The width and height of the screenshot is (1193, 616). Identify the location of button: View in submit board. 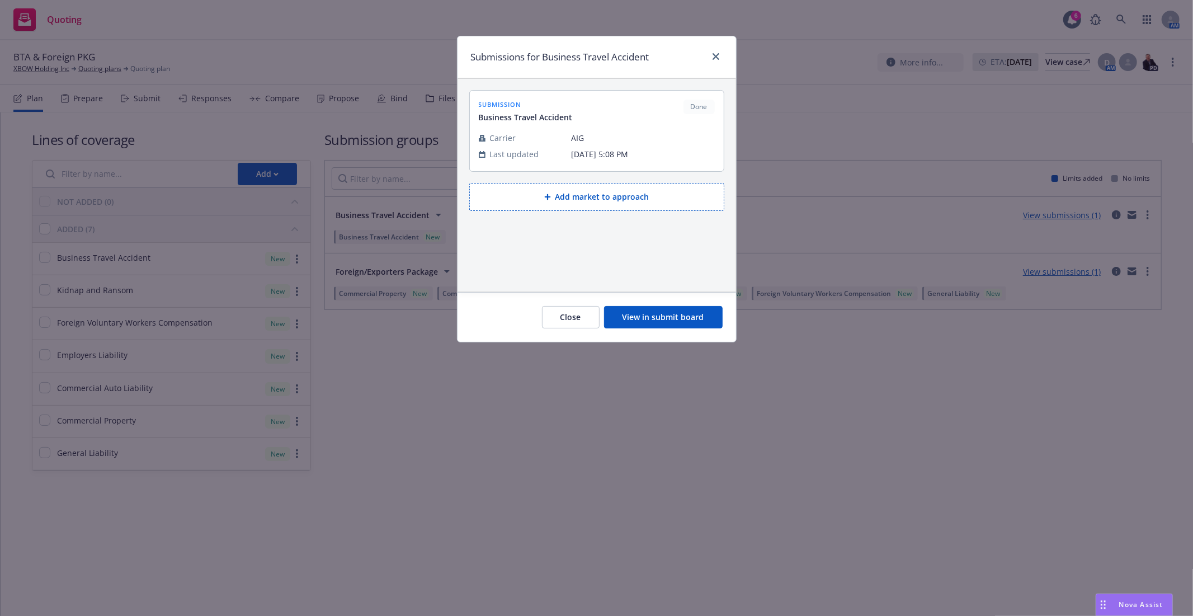
(663, 317).